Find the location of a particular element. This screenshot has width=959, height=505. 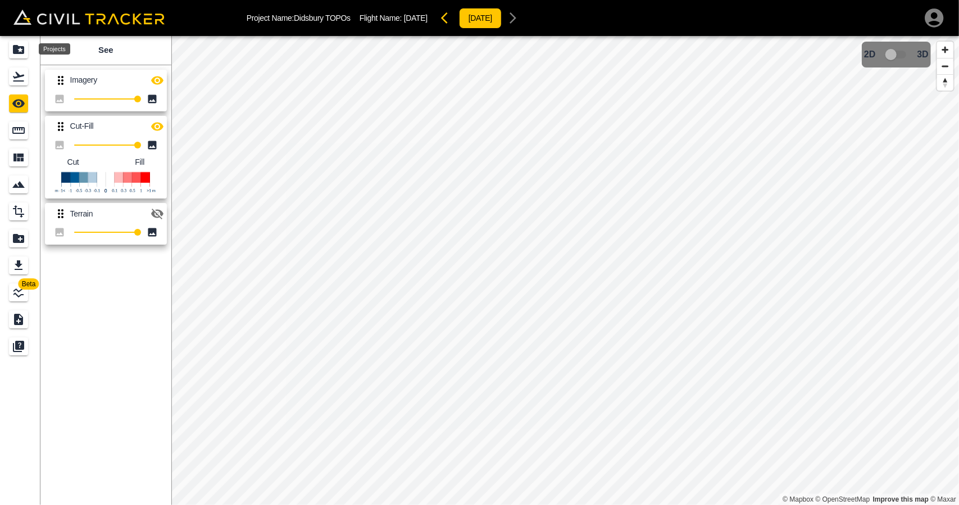

p: Flight Name: is located at coordinates (393, 18).